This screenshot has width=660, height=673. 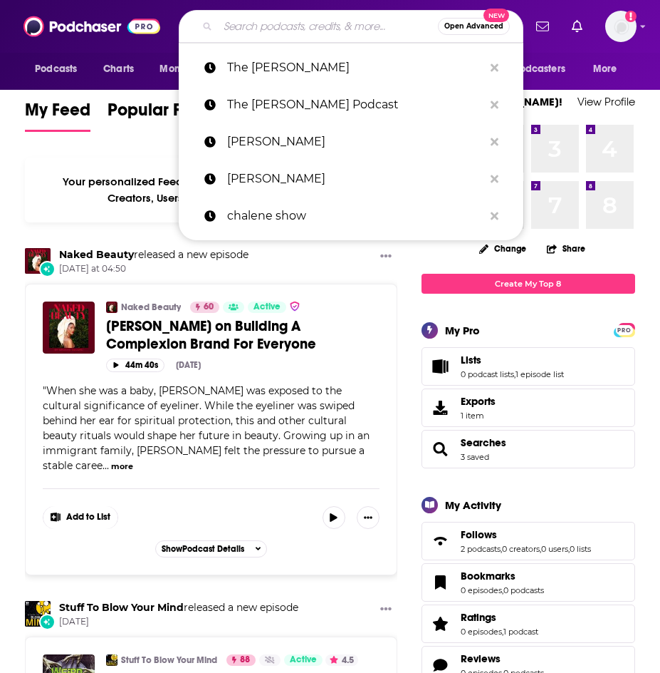 I want to click on div: Search podcasts, credits, & more..., so click(x=351, y=26).